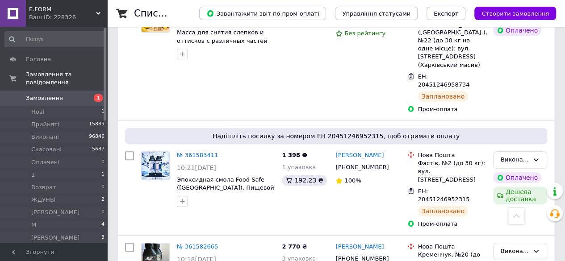  What do you see at coordinates (44, 98) in the screenshot?
I see `span: Замовлення` at bounding box center [44, 98].